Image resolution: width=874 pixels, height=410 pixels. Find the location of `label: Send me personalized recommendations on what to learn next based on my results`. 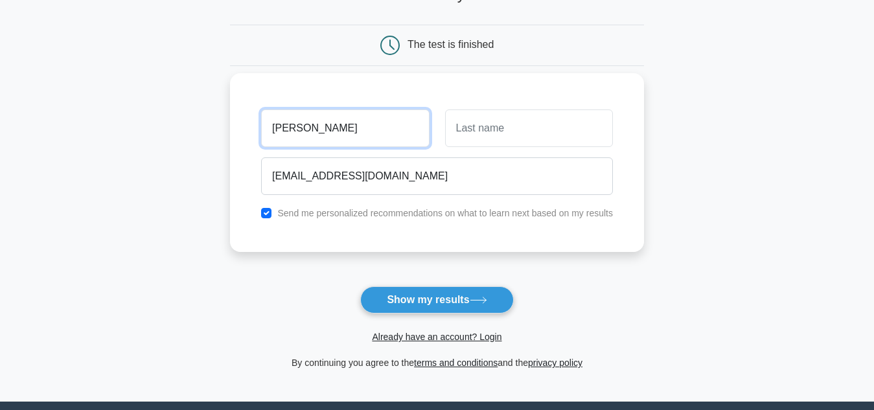

label: Send me personalized recommendations on what to learn next based on my results is located at coordinates (445, 213).